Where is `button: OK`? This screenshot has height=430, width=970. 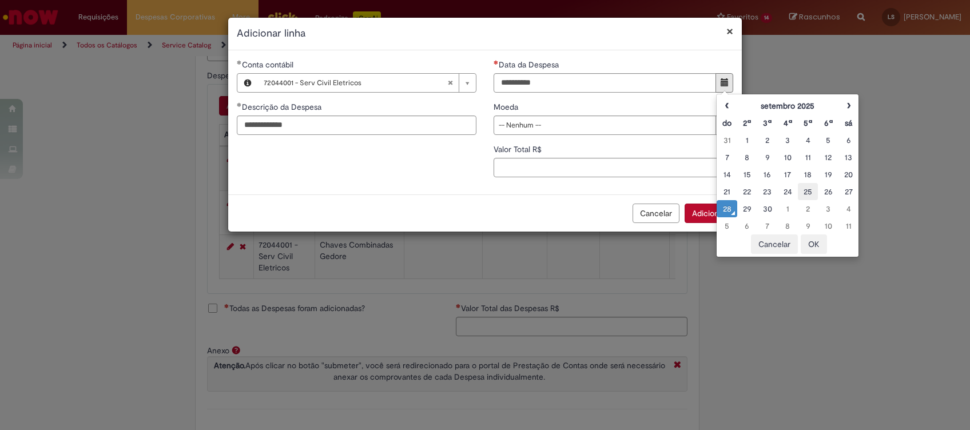 button: OK is located at coordinates (814, 244).